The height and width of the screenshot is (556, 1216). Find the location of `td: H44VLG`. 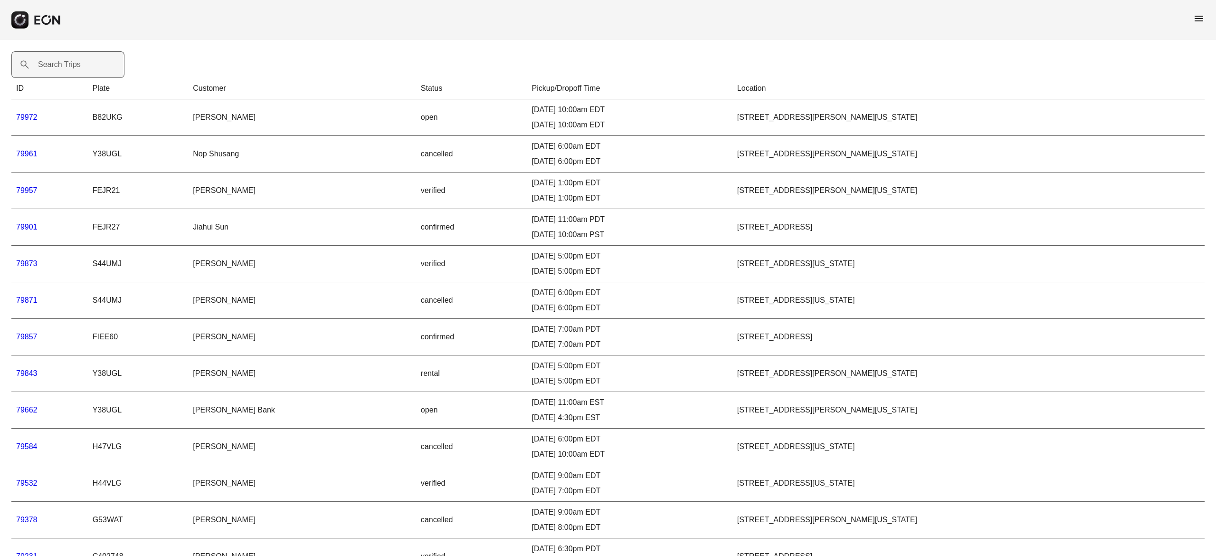

td: H44VLG is located at coordinates (138, 483).